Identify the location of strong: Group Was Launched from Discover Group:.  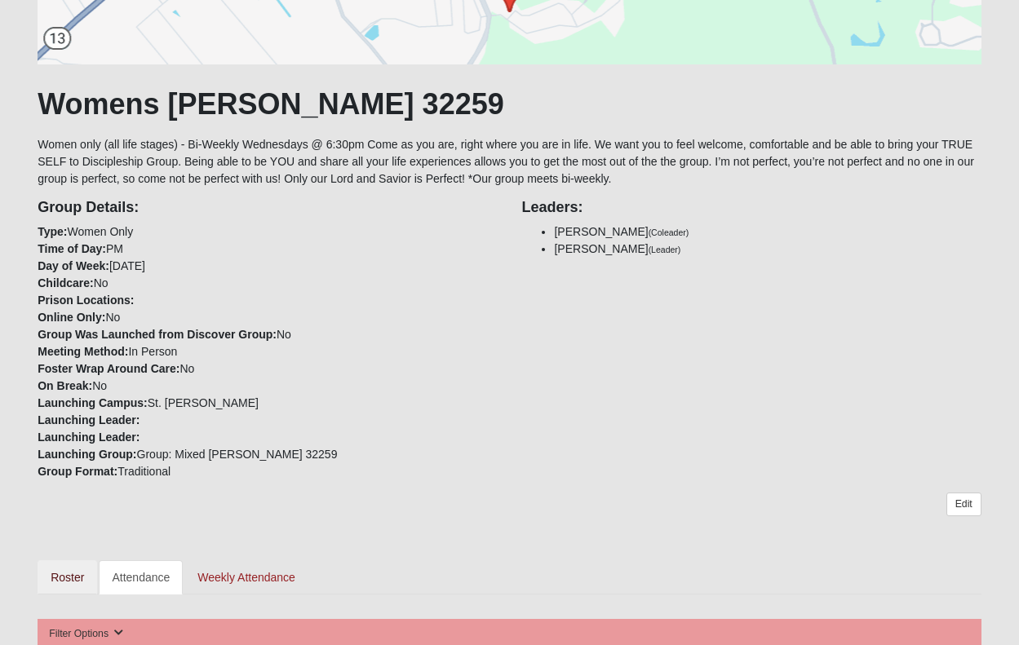
(157, 335).